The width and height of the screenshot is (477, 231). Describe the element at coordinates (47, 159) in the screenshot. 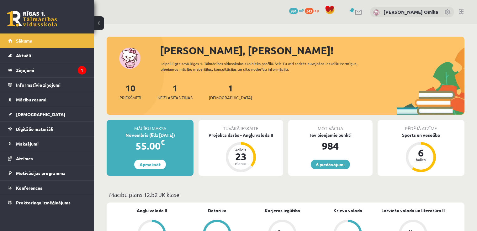

I see `a: Atzīmes` at that location.